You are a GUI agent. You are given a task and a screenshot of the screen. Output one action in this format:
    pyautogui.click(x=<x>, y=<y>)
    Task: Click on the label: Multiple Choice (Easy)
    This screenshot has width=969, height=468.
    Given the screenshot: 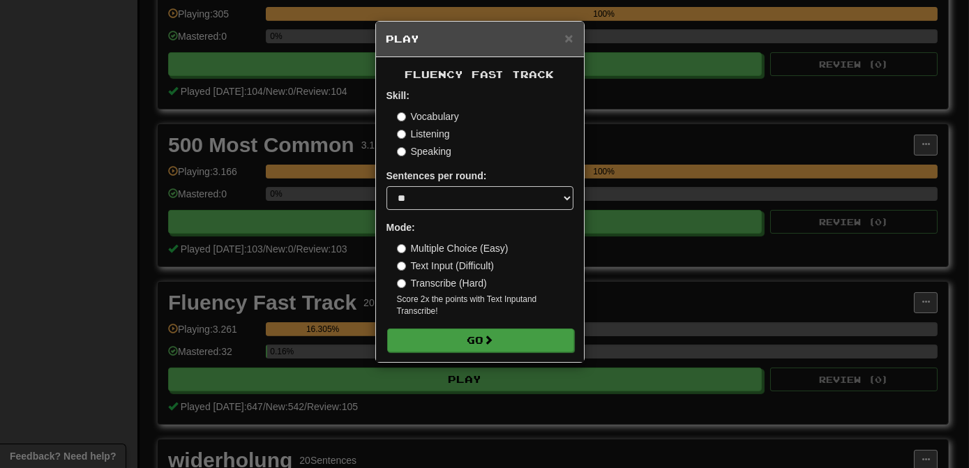 What is the action you would take?
    pyautogui.click(x=453, y=248)
    